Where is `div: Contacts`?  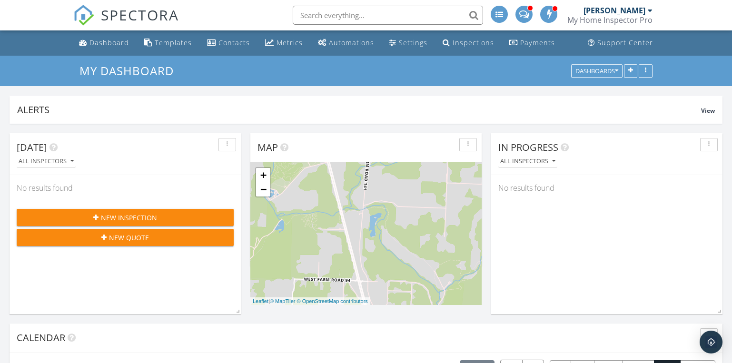 div: Contacts is located at coordinates (234, 42).